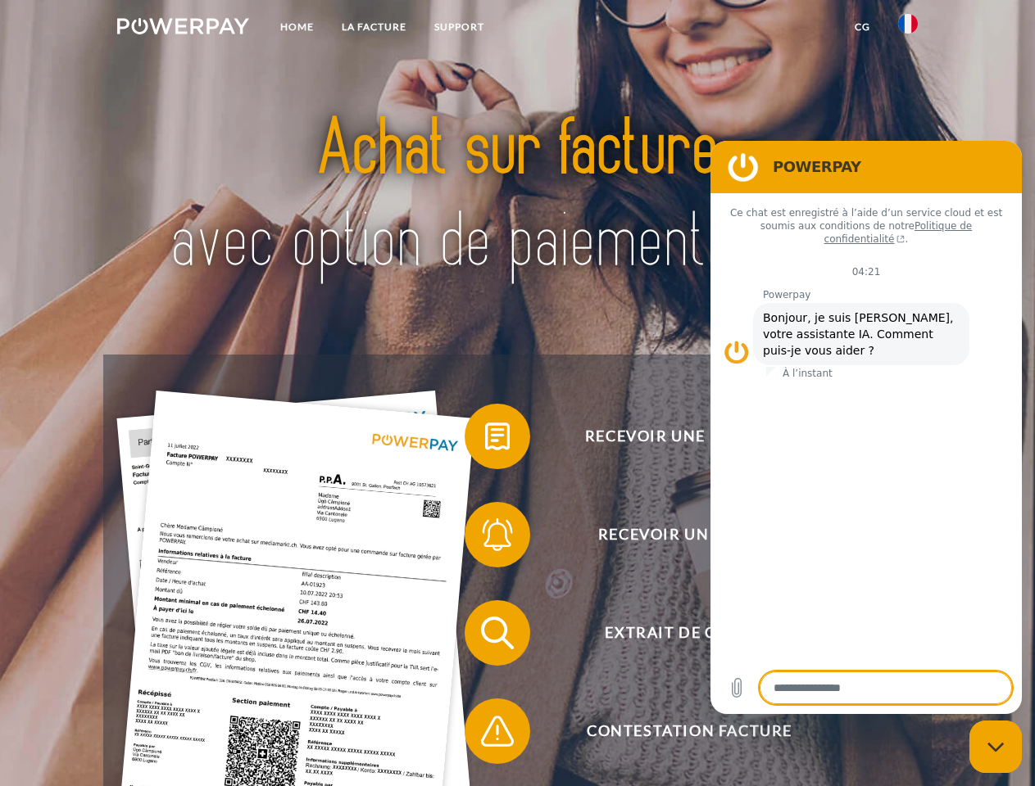  Describe the element at coordinates (497, 731) in the screenshot. I see `img: qb_warning.svg` at that location.